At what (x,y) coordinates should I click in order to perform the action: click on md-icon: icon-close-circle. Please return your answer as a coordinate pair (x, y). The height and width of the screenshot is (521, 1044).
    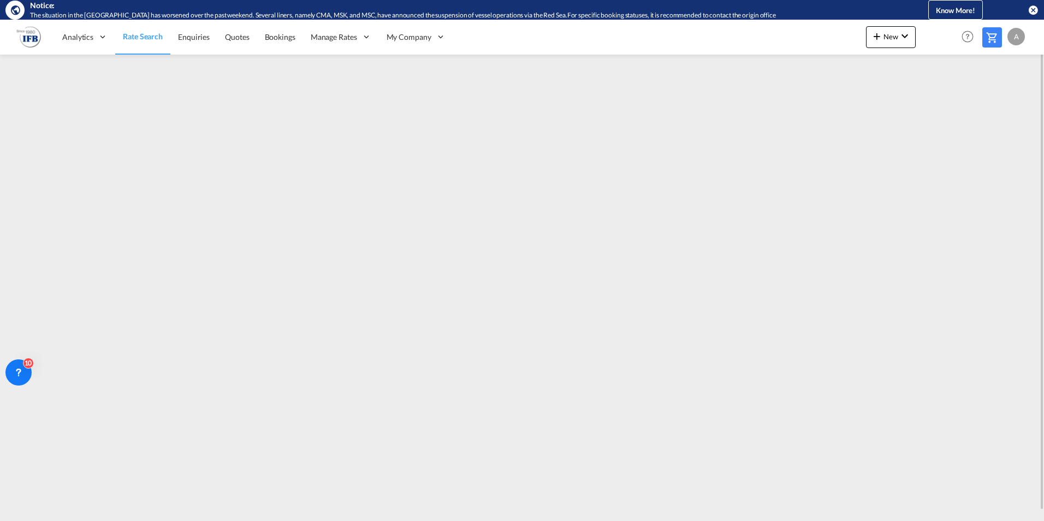
    Looking at the image, I should click on (1033, 10).